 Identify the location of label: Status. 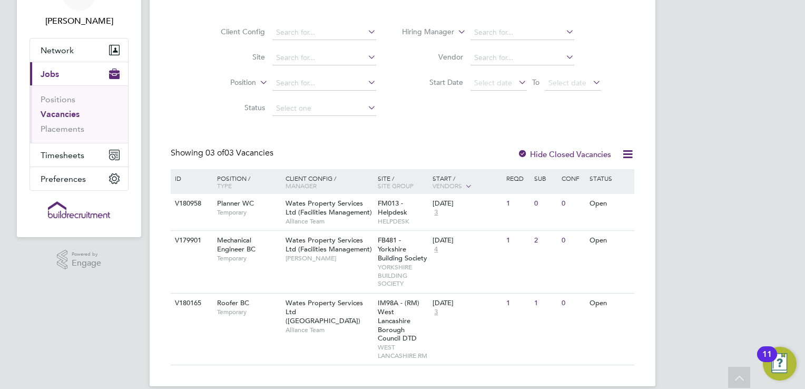
(234, 107).